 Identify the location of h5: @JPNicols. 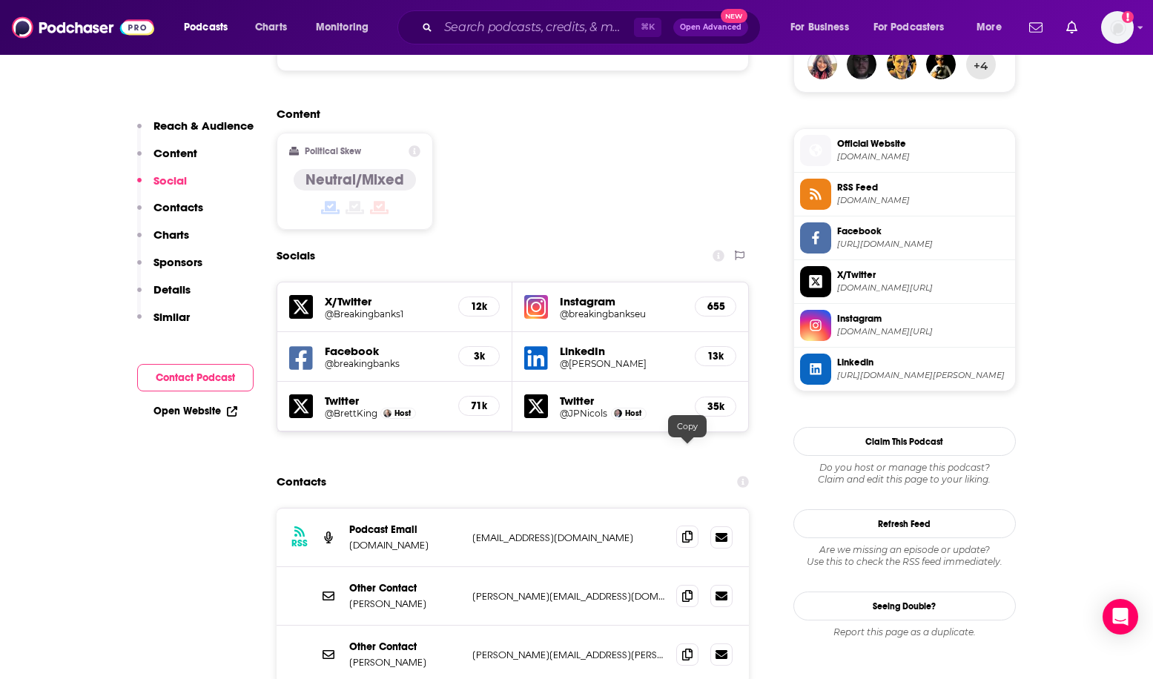
(583, 413).